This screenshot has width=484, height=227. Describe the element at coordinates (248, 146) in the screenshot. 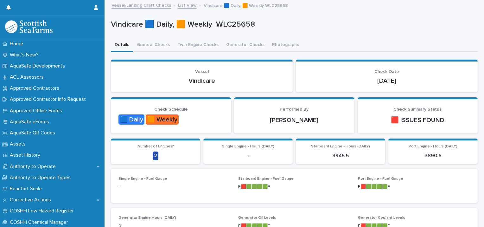

I see `span: Single Engine - Hours (DAILY)` at that location.